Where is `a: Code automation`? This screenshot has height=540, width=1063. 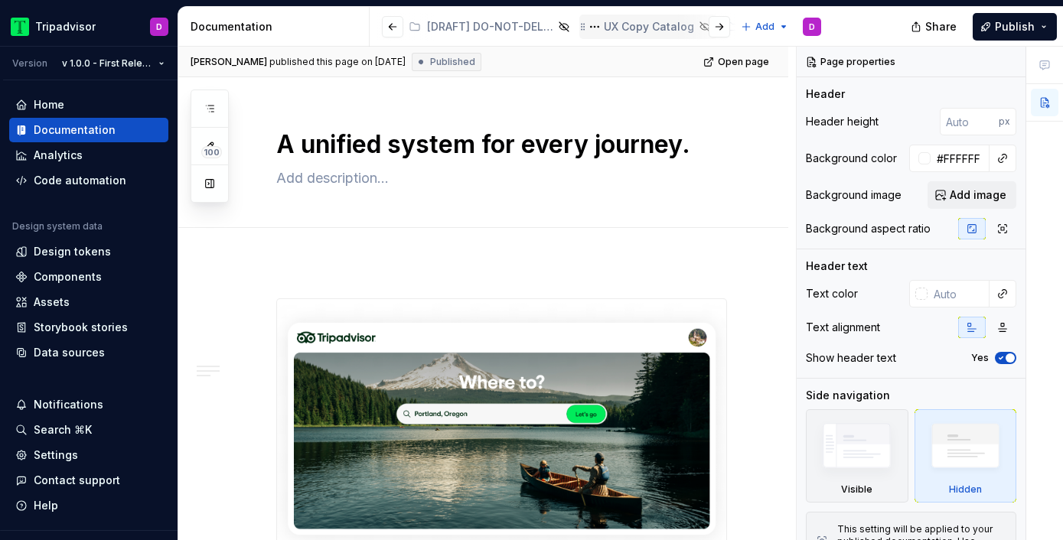
a: Code automation is located at coordinates (89, 181).